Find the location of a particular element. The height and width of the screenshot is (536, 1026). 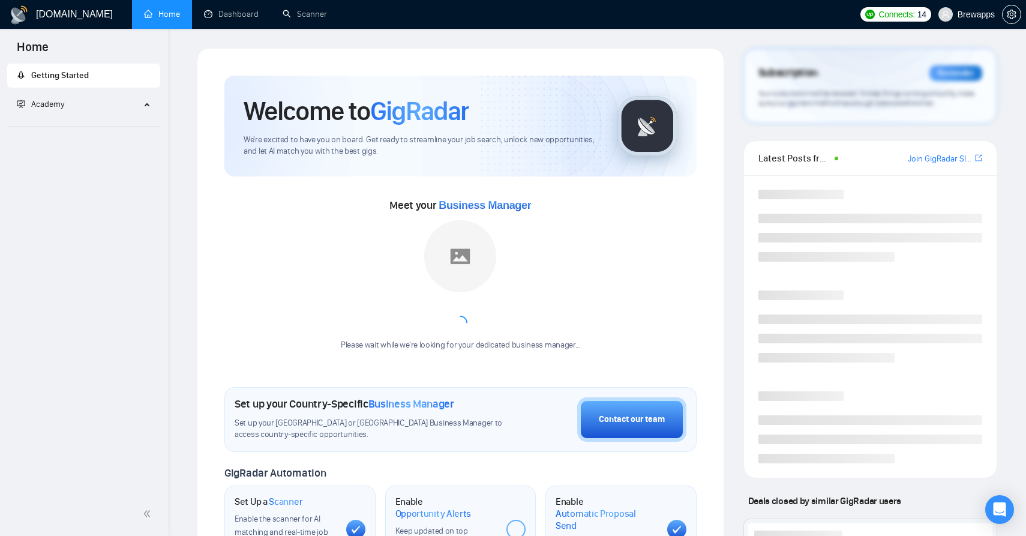

h1: Welcome to is located at coordinates (356, 111).